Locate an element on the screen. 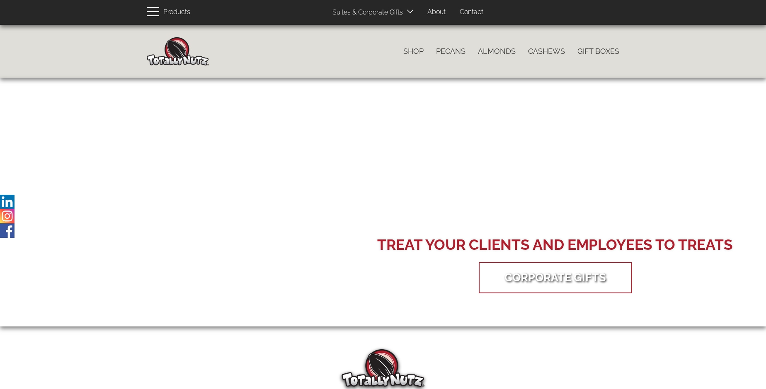 This screenshot has height=389, width=766. span: Products is located at coordinates (177, 12).